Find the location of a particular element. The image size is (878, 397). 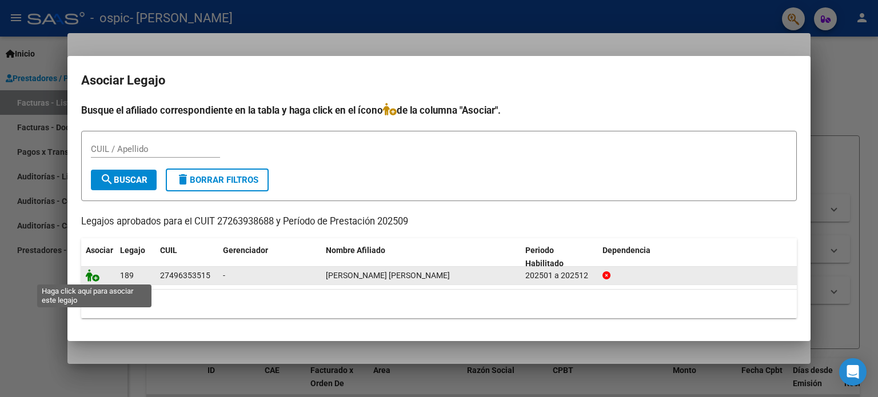

datatable-header-cell: Nombre Afiliado is located at coordinates (421, 257).